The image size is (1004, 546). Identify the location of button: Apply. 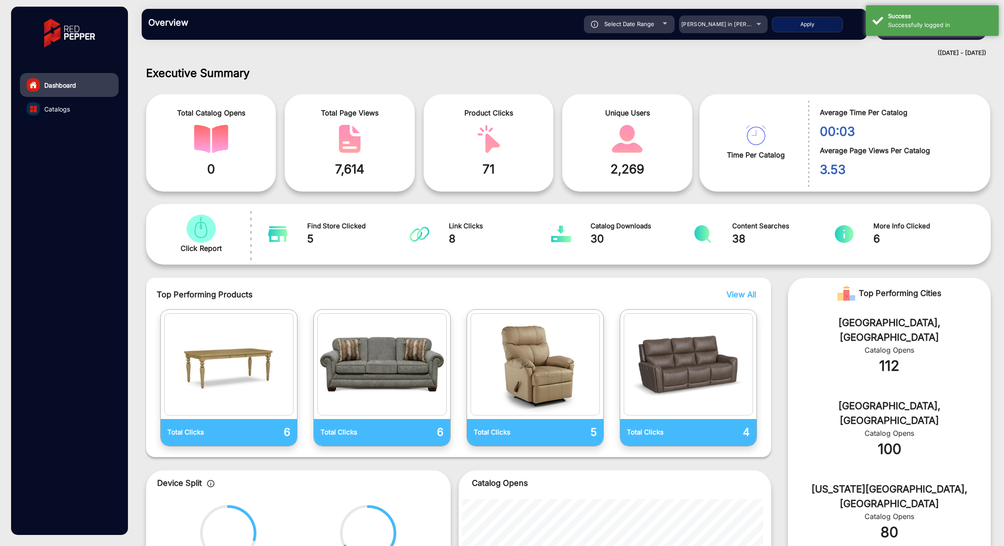
(807, 24).